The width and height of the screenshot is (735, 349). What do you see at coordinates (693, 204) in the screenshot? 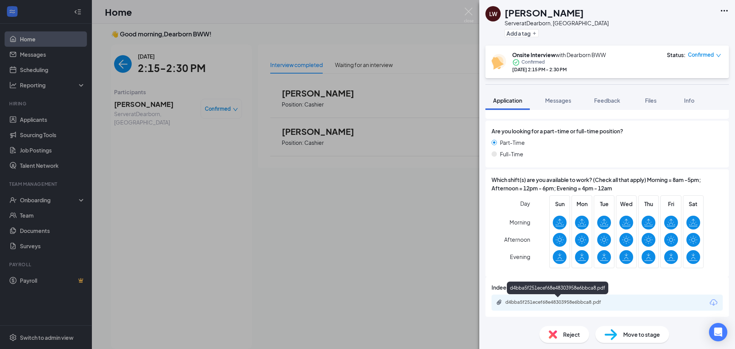
I see `span: Sat` at bounding box center [693, 204].